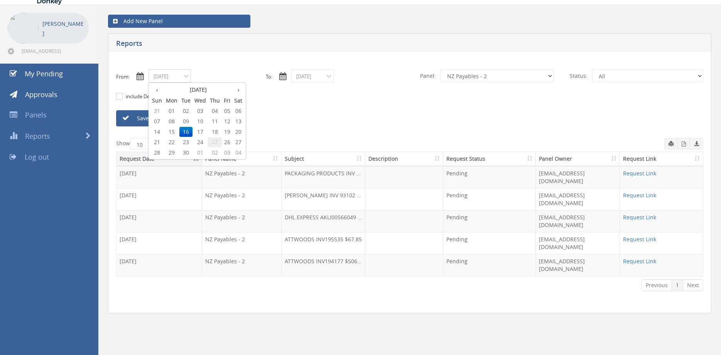 The width and height of the screenshot is (721, 355). I want to click on span: 29, so click(172, 153).